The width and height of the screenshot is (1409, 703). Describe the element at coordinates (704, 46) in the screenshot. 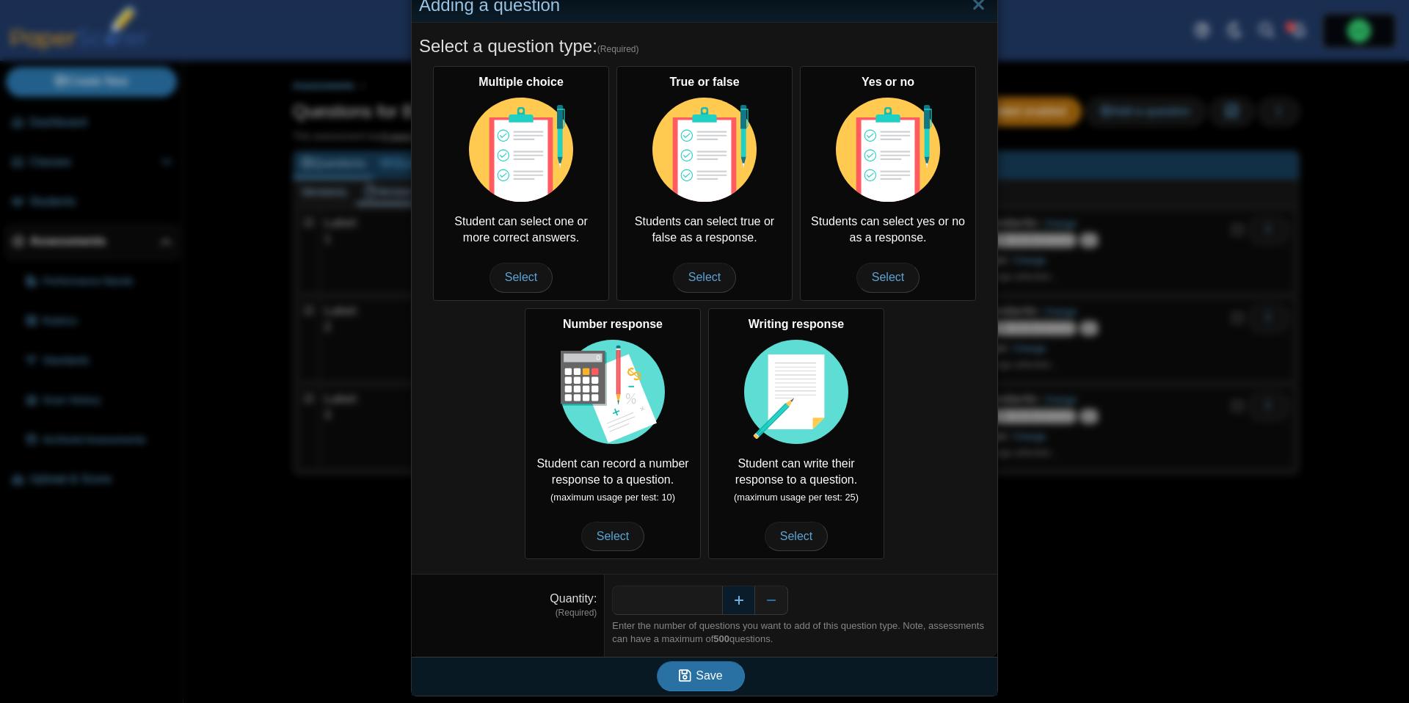

I see `h5: Select a question type:` at that location.